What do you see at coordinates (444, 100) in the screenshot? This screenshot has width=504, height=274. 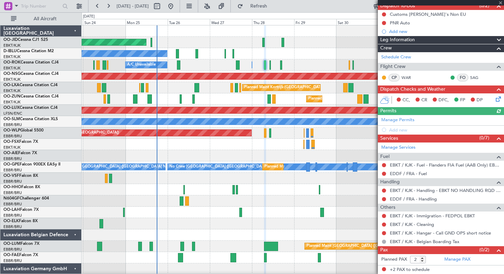 I see `span: DFC,` at bounding box center [444, 100].